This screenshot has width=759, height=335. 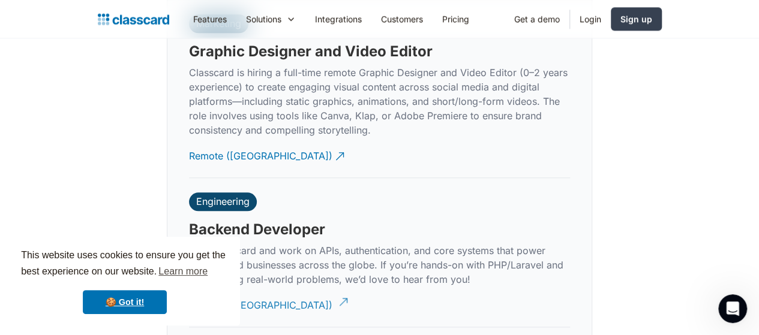 I want to click on a: home, so click(x=133, y=19).